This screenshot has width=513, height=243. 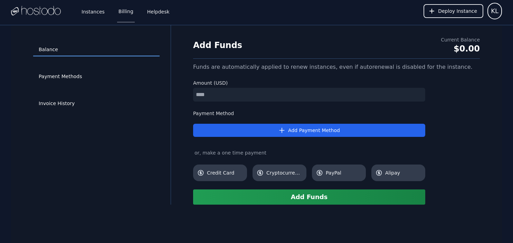 I want to click on a: Invoice History, so click(x=96, y=104).